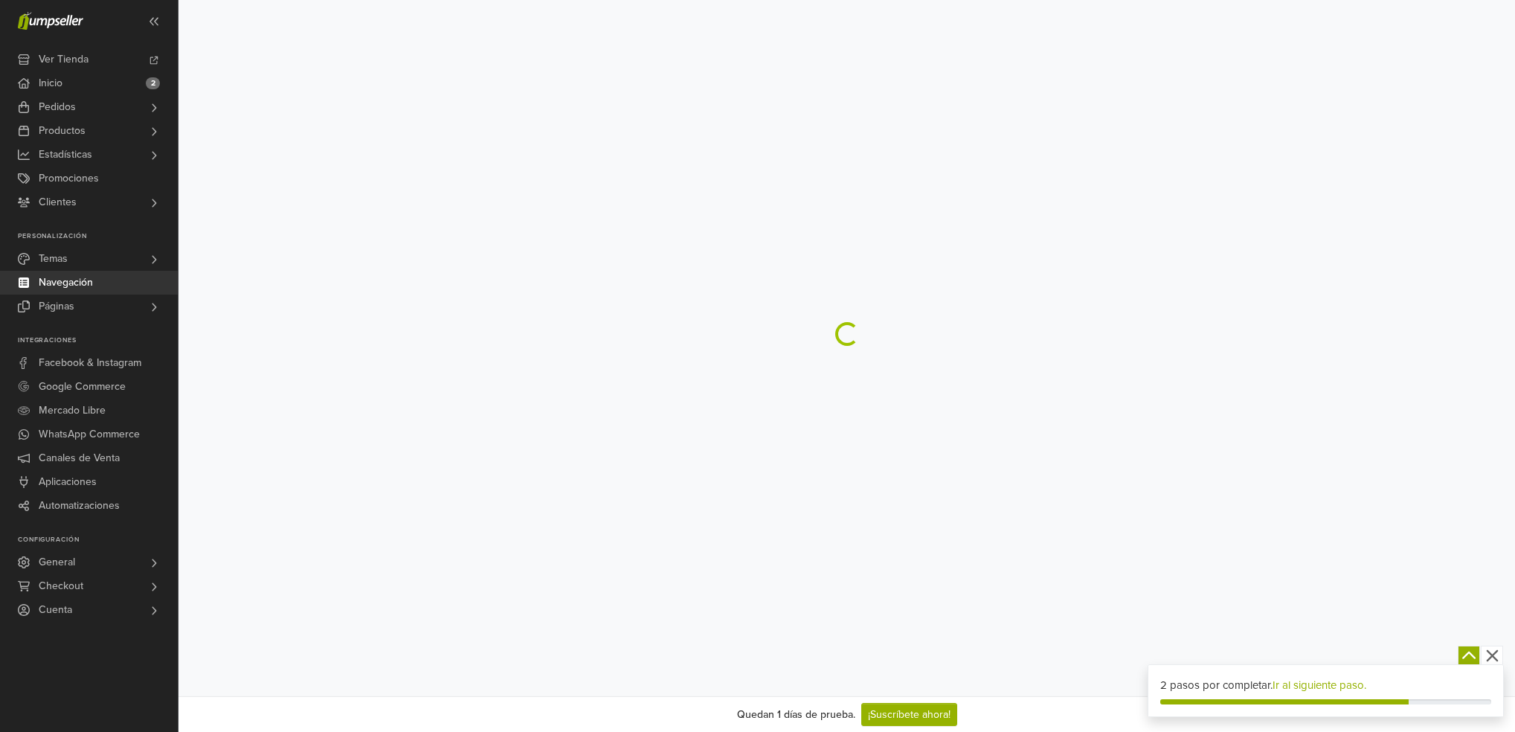 The height and width of the screenshot is (732, 1515). What do you see at coordinates (57, 107) in the screenshot?
I see `span: Pedidos` at bounding box center [57, 107].